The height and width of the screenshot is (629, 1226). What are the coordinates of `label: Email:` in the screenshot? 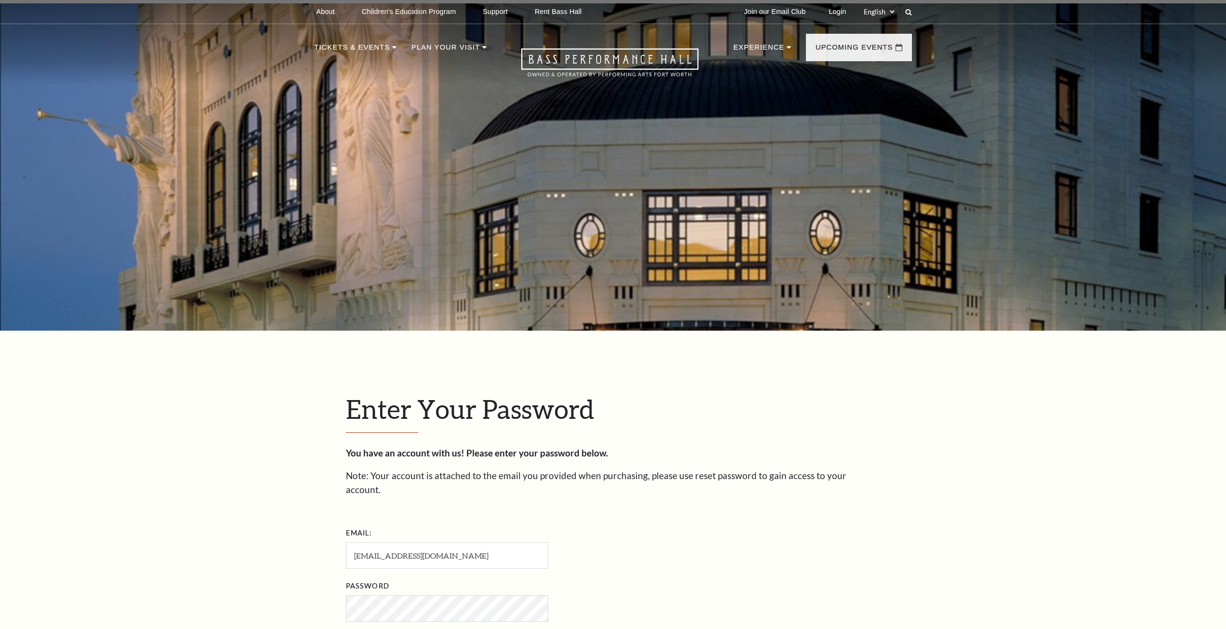 It's located at (359, 533).